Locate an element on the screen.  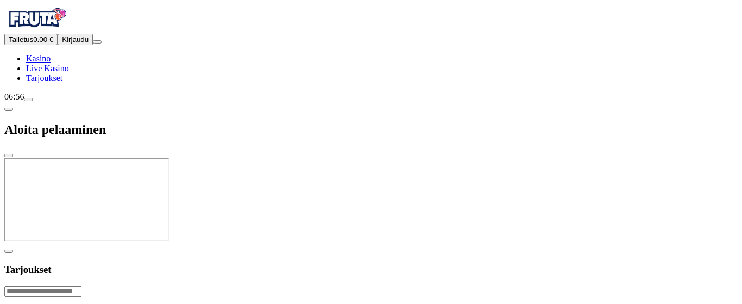
button: Talletusplus icon0.00 € is located at coordinates (31, 39).